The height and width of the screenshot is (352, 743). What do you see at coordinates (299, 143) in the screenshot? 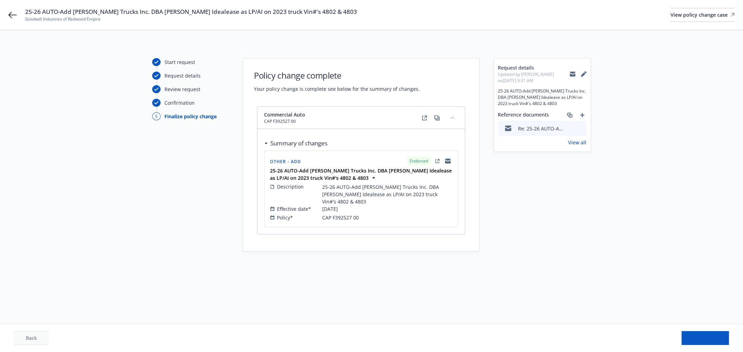
I see `h3: Summary of changes` at bounding box center [299, 143].